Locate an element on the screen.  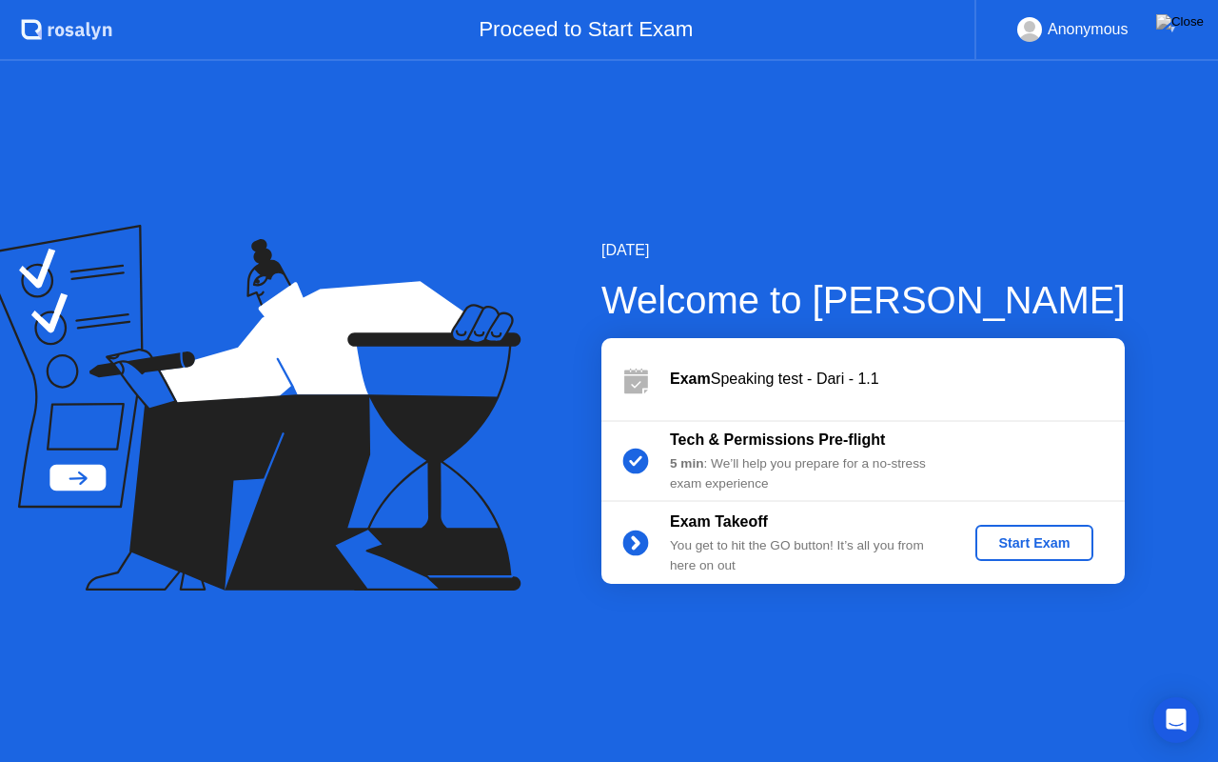
b: Exam is located at coordinates (690, 378).